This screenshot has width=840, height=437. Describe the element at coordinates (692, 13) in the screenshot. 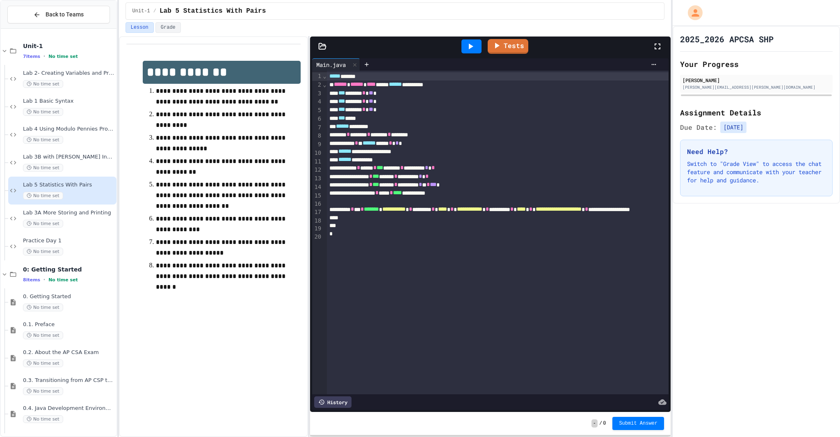

I see `div: My Account` at that location.